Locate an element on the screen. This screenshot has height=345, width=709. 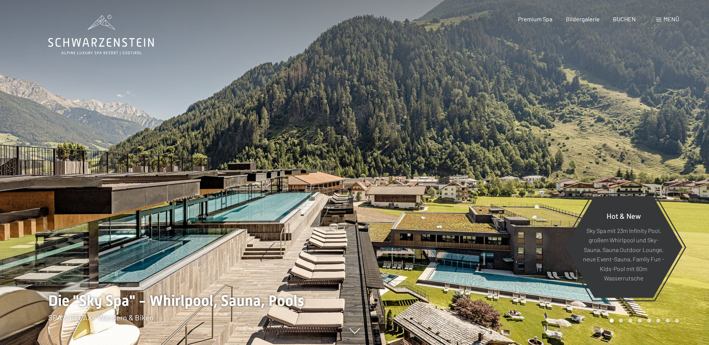
p: Sky Spa mit 23m Infinity Pool, großem Whirlpool und Sky-Sauna, Sauna Outdoor Lounge, neue Event-S... is located at coordinates (623, 254).